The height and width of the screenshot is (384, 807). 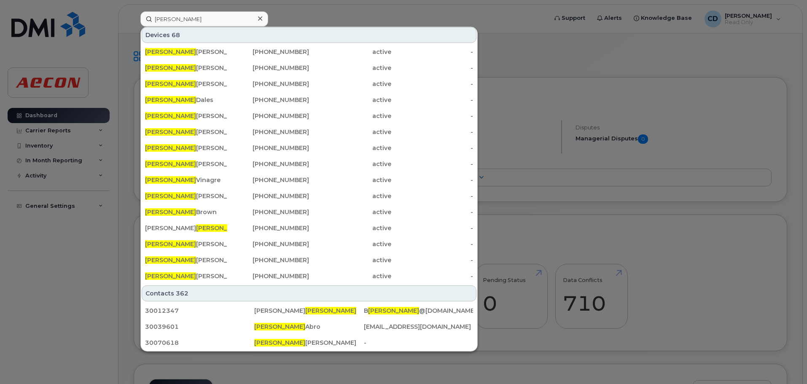 I want to click on div: 30012347, so click(x=199, y=311).